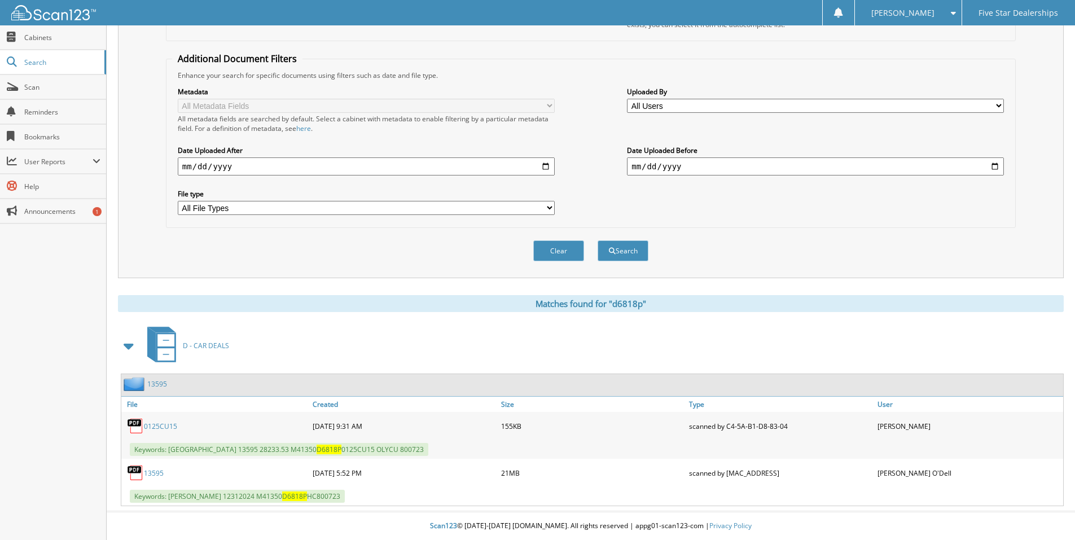 Image resolution: width=1075 pixels, height=540 pixels. Describe the element at coordinates (1046, 513) in the screenshot. I see `div: Chat Widget` at that location.